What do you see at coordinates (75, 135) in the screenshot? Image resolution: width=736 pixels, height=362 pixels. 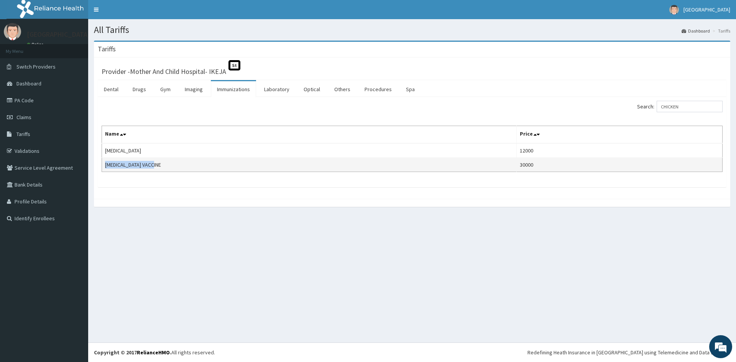 I see `span: We're online!` at bounding box center [75, 135].